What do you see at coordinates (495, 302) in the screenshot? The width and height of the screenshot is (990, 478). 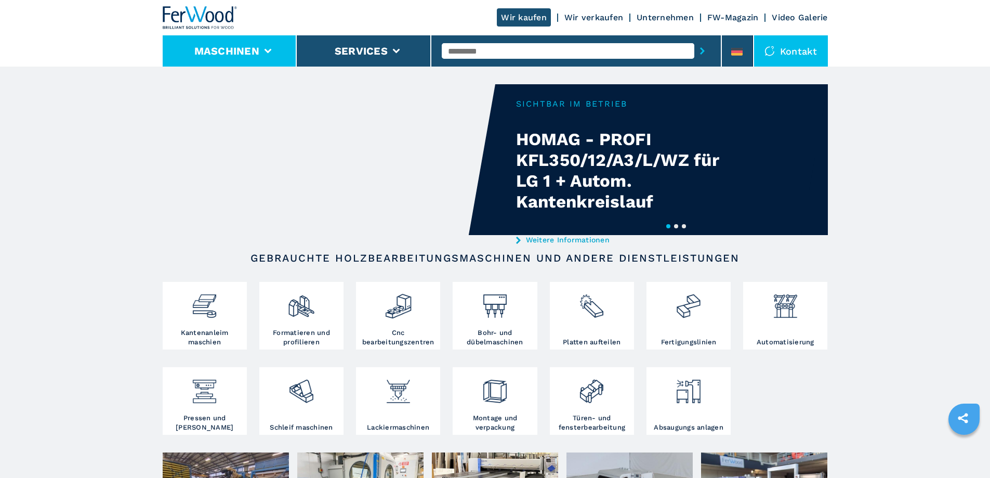 I see `img: foratrici_inseritrici_2.png` at bounding box center [495, 302].